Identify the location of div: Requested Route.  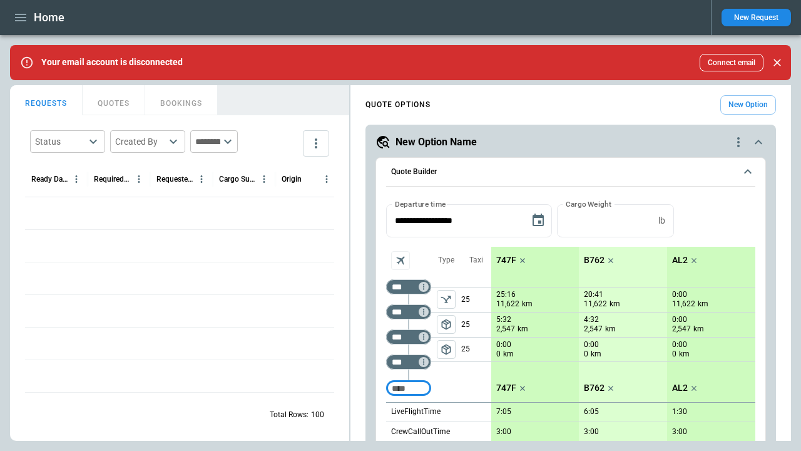
(175, 179).